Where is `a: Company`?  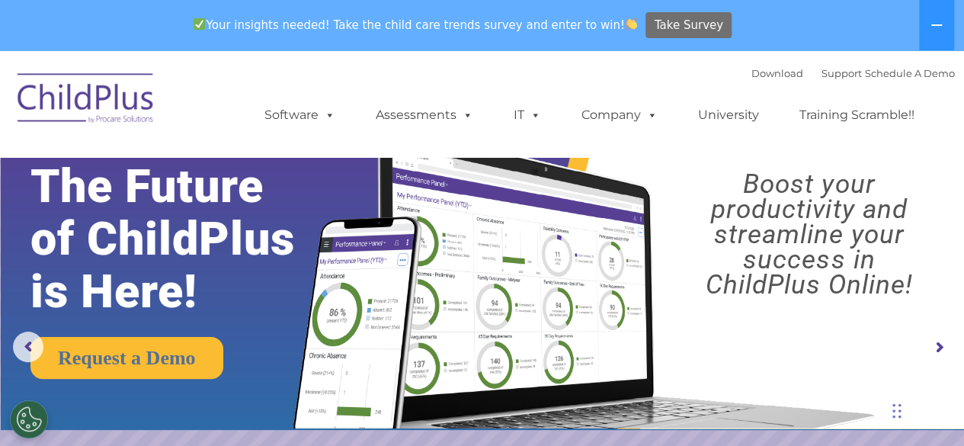
a: Company is located at coordinates (619, 115).